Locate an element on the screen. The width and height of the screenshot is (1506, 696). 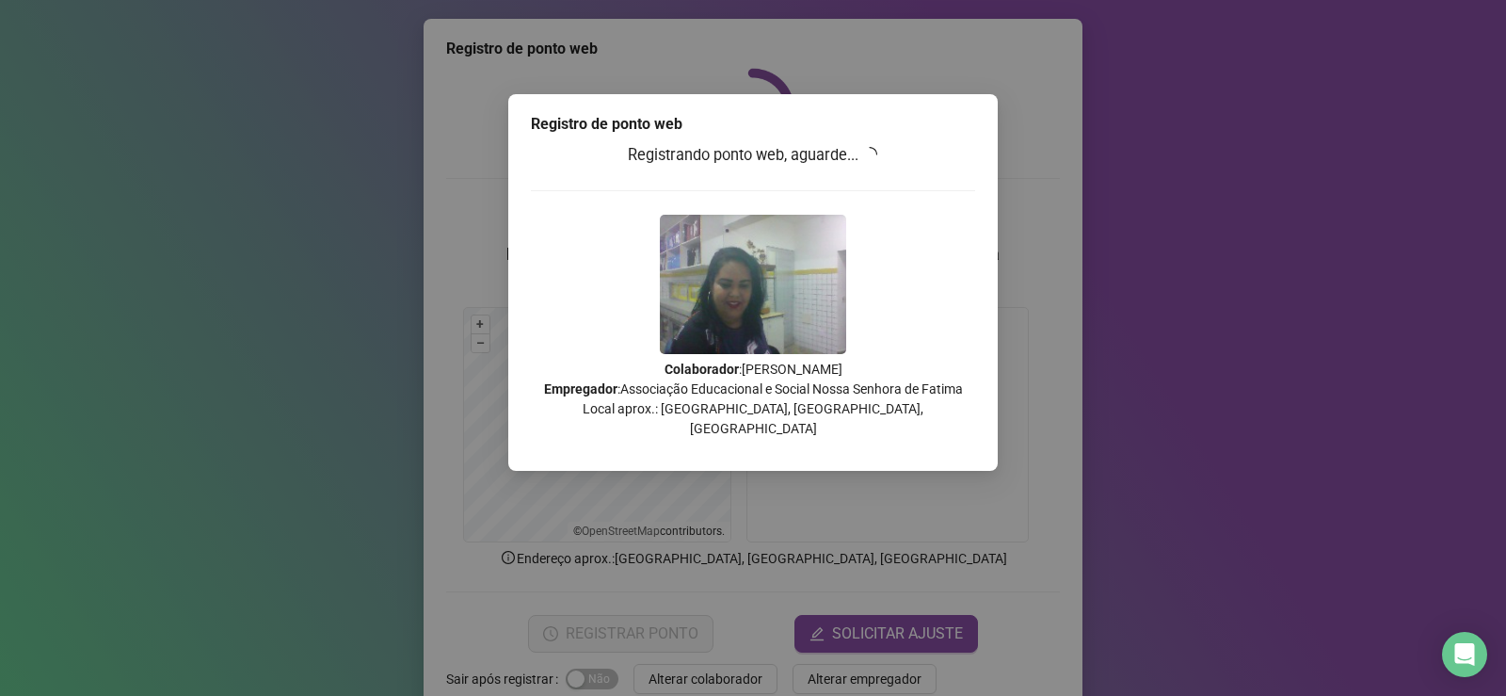
span: loading is located at coordinates (870, 153).